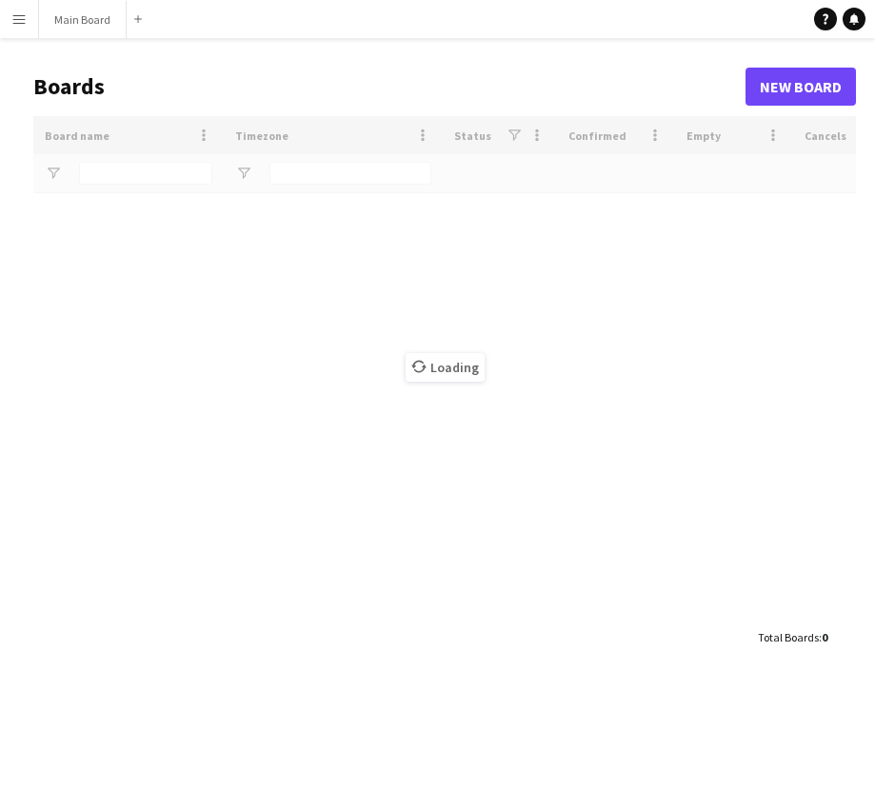 This screenshot has height=790, width=875. I want to click on a: New Board, so click(801, 87).